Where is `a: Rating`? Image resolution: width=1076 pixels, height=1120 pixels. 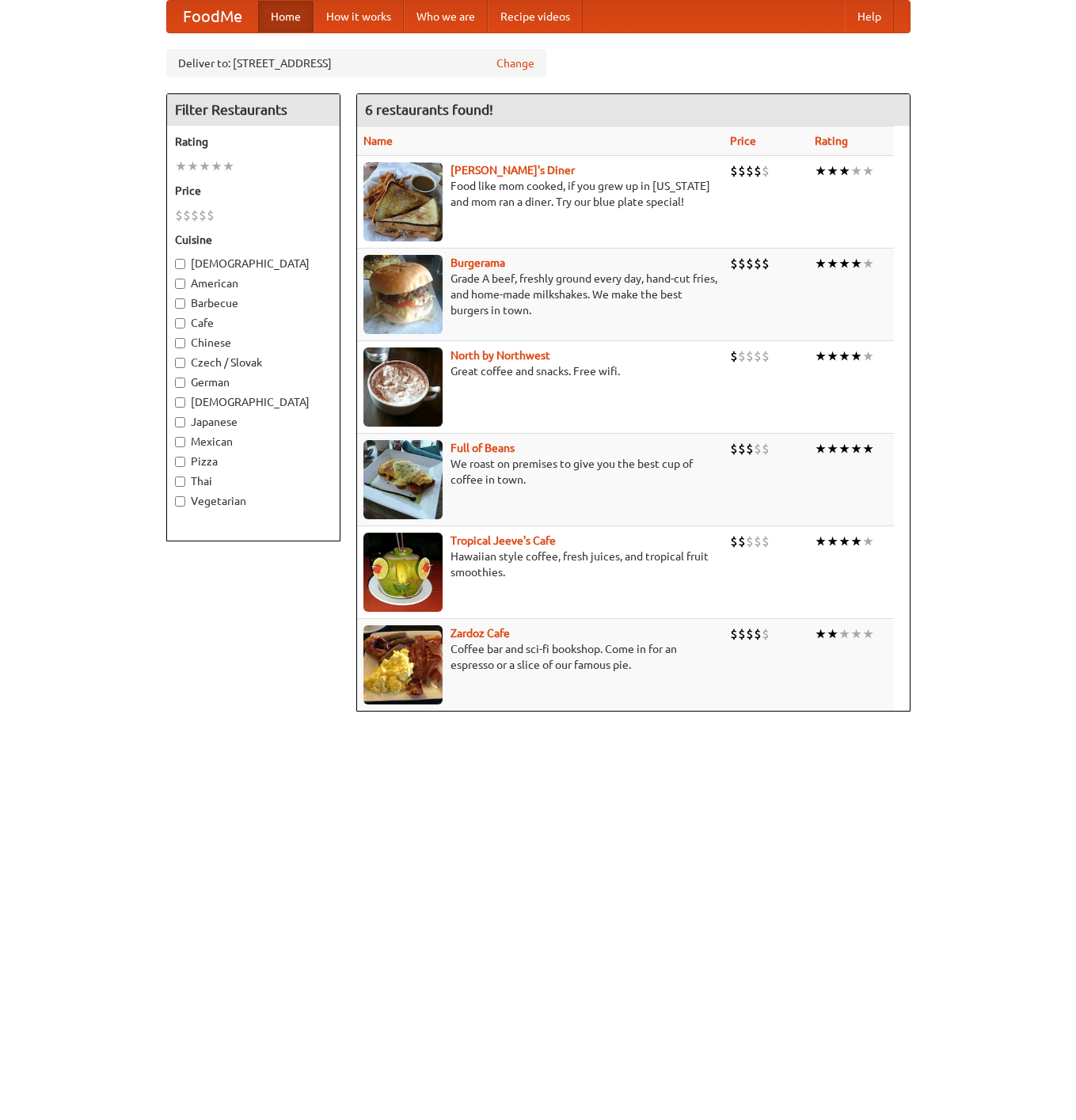 a: Rating is located at coordinates (832, 141).